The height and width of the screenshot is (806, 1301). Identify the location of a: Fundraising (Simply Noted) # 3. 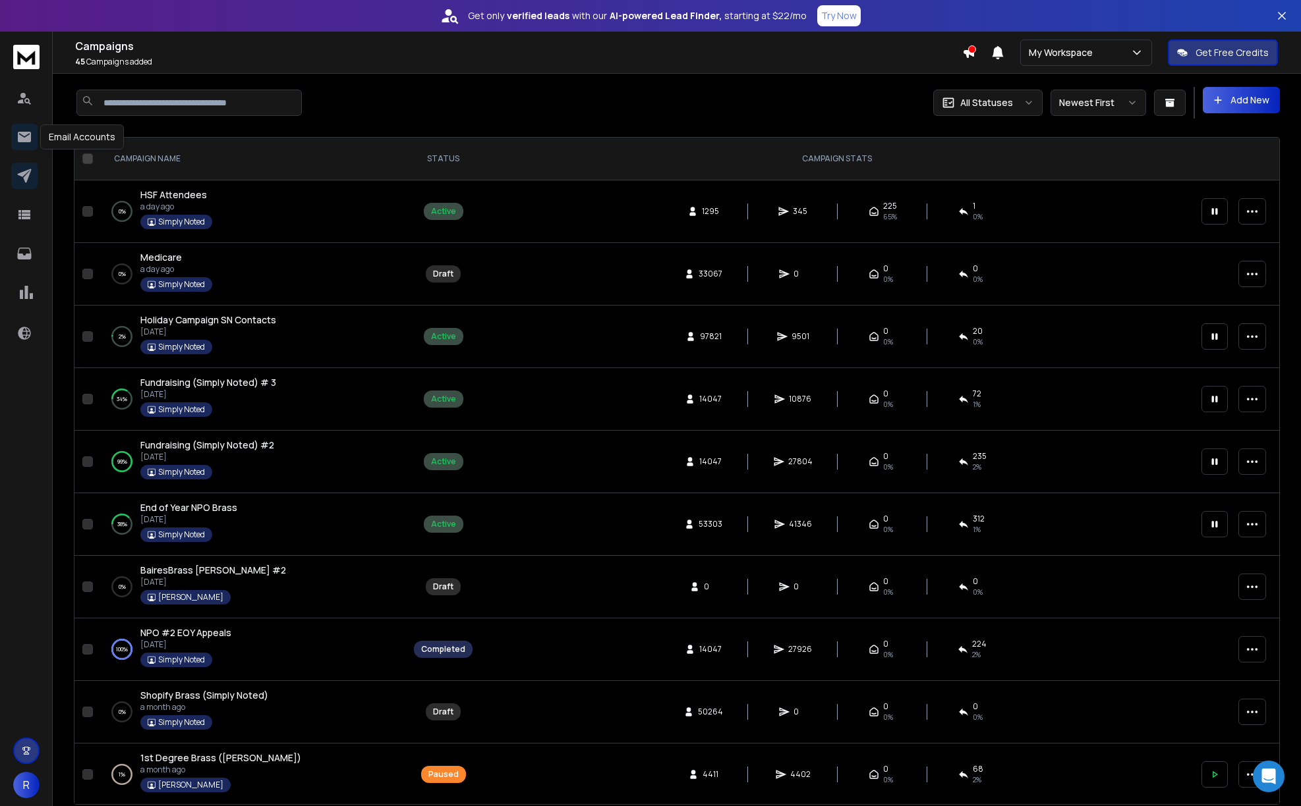
(208, 383).